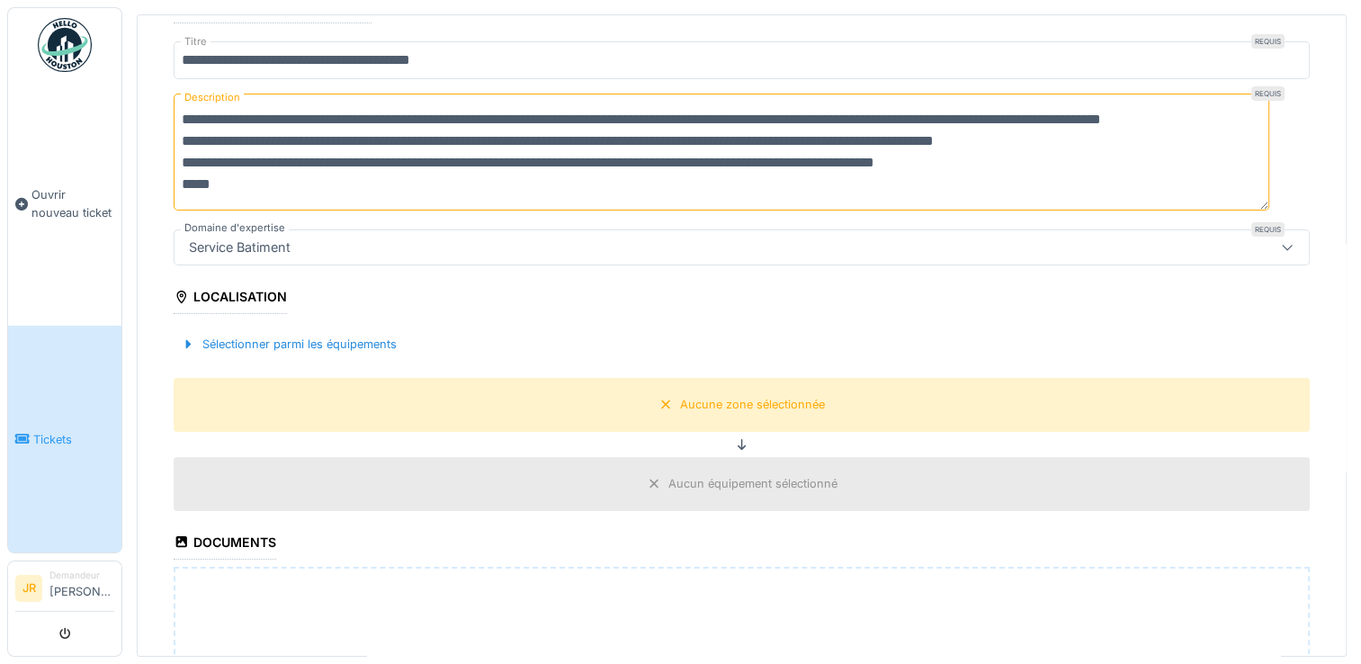  I want to click on div: Service Batiment, so click(239, 247).